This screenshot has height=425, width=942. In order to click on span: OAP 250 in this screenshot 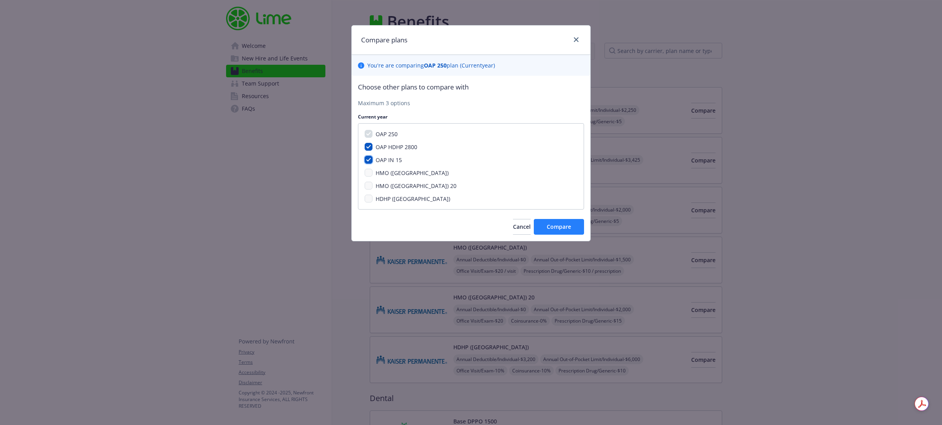, I will do `click(387, 134)`.